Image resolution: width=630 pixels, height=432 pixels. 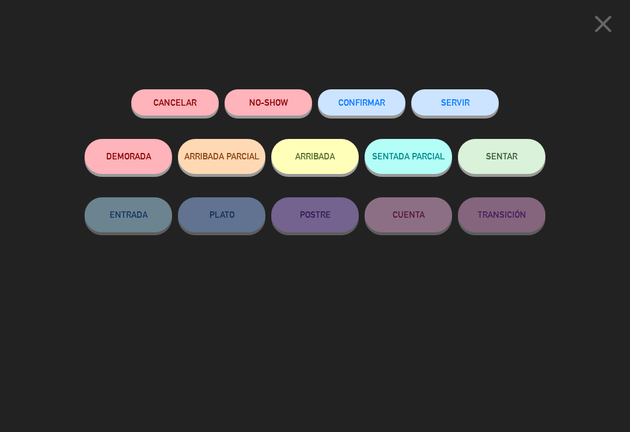 I want to click on button: NO-SHOW, so click(x=268, y=102).